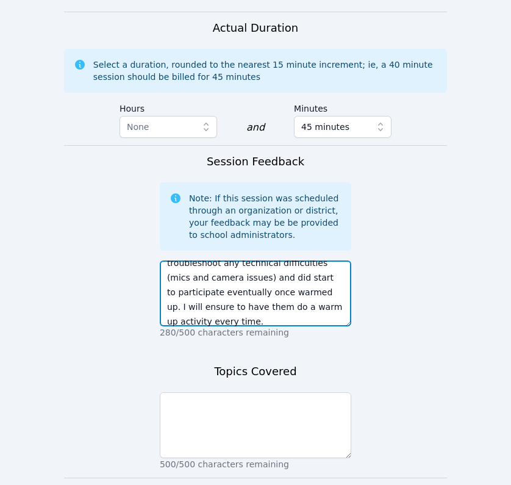 This screenshot has height=485, width=511. What do you see at coordinates (343, 107) in the screenshot?
I see `label: Minutes` at bounding box center [343, 107].